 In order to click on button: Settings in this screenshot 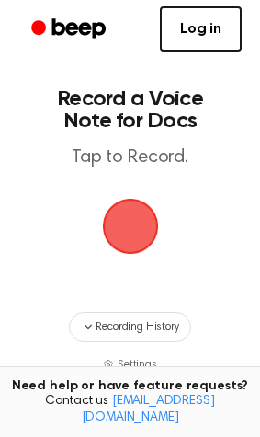, I will do `click(129, 365)`.